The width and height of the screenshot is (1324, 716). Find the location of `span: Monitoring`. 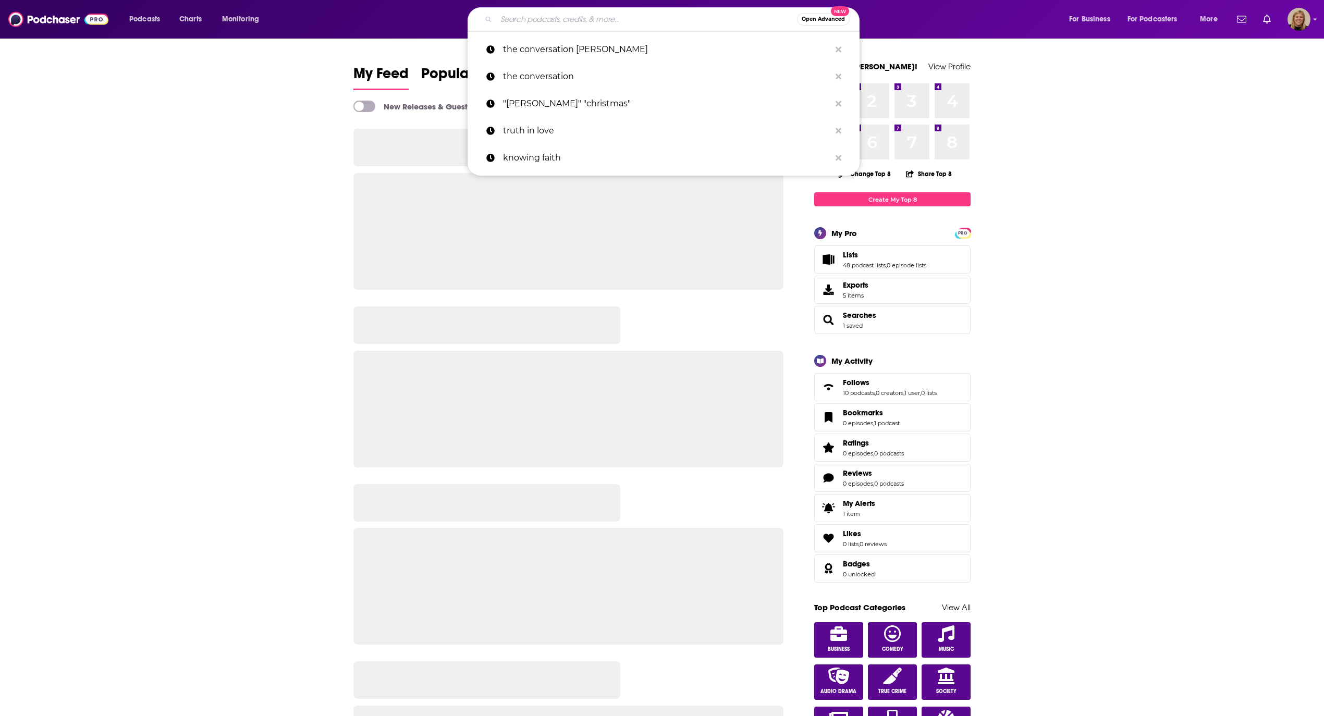

span: Monitoring is located at coordinates (240, 19).